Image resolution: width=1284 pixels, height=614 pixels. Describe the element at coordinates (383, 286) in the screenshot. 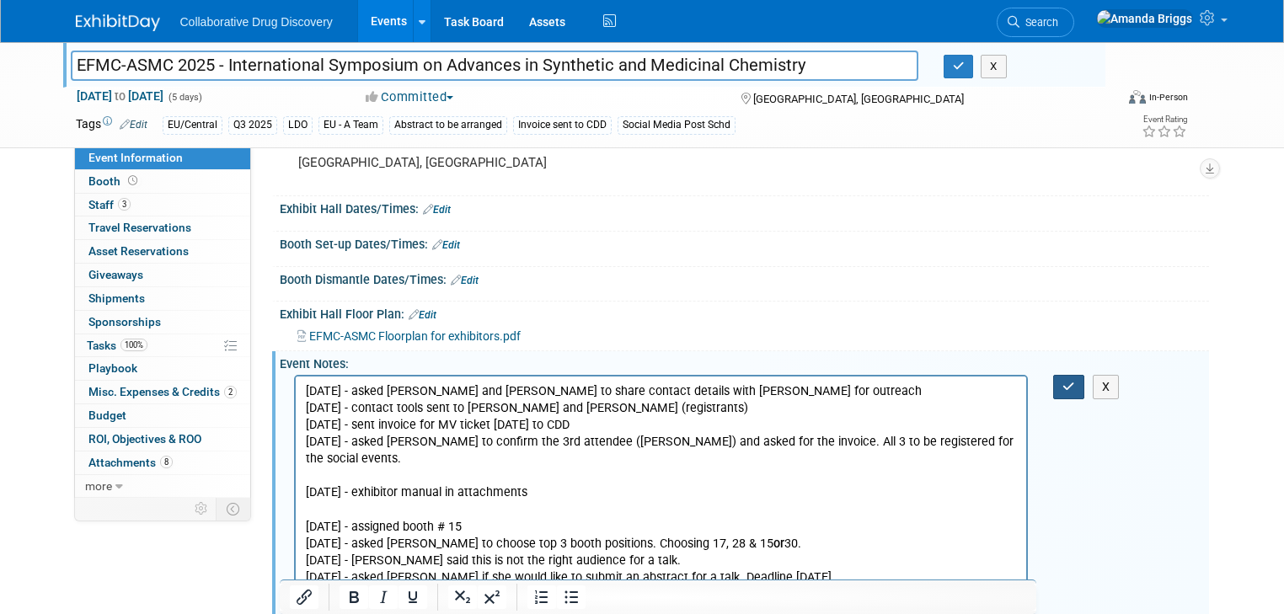

I see `li: RICT: registration to open in January` at that location.